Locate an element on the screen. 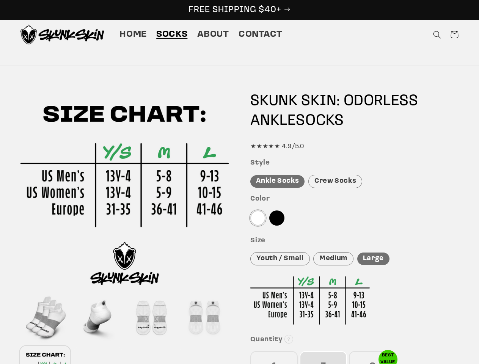  img: Sizing Chart is located at coordinates (310, 300).